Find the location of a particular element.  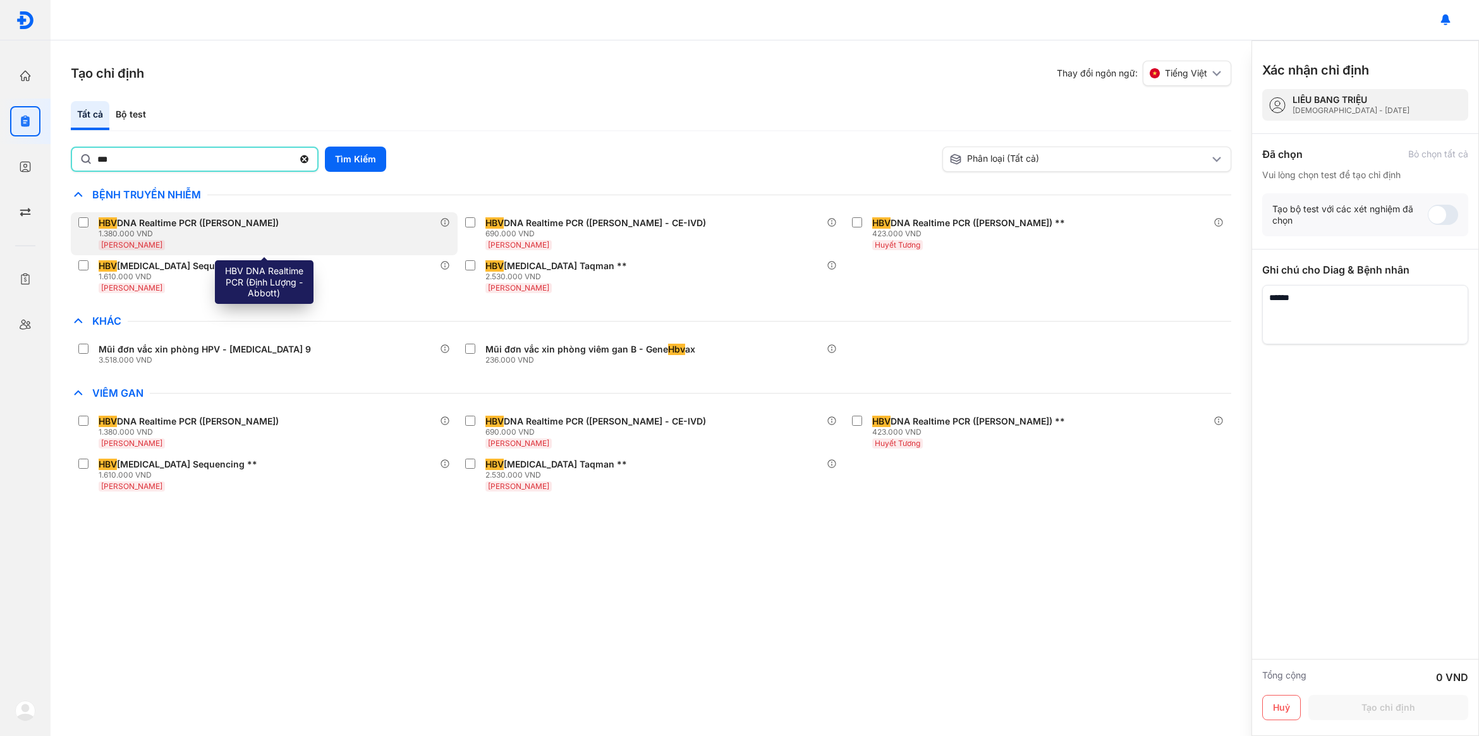

div: Tất cả is located at coordinates (90, 116).